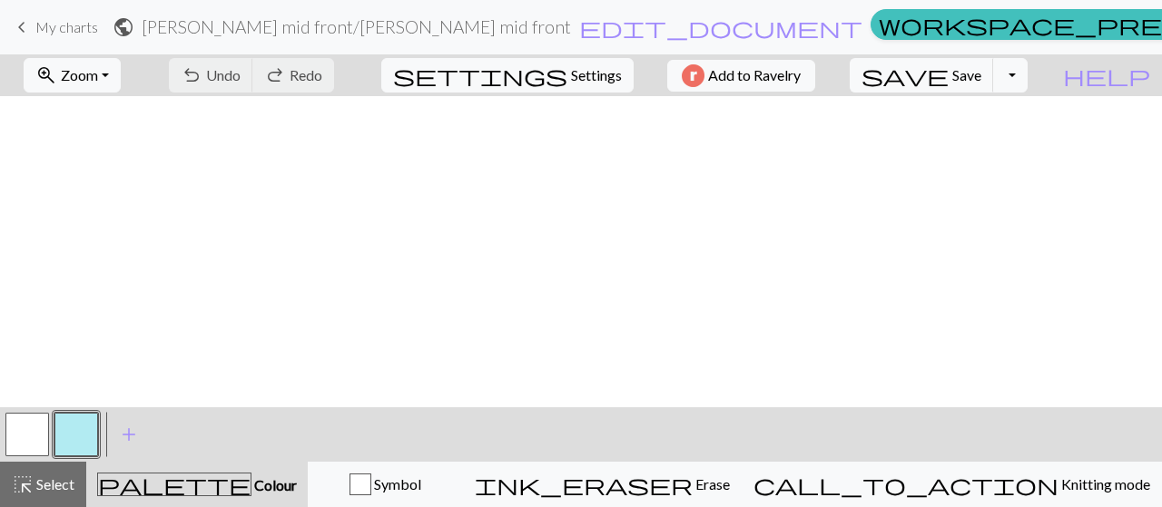  I want to click on i: Settings, so click(480, 75).